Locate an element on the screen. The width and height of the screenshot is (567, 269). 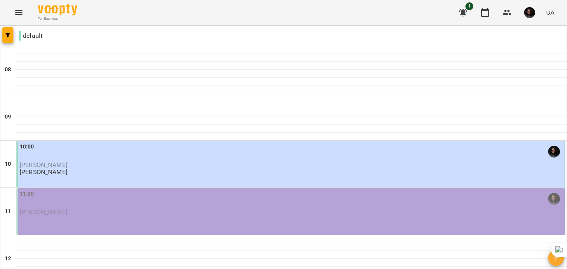
h6: 09 is located at coordinates (8, 117).